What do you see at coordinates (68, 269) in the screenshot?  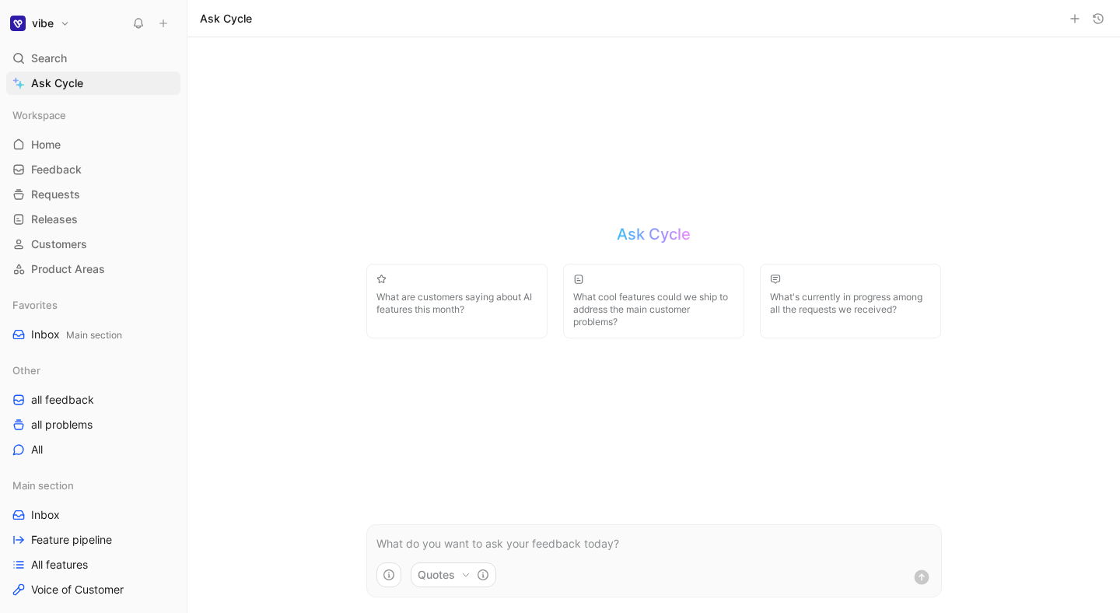 I see `span: Product Areas` at bounding box center [68, 269].